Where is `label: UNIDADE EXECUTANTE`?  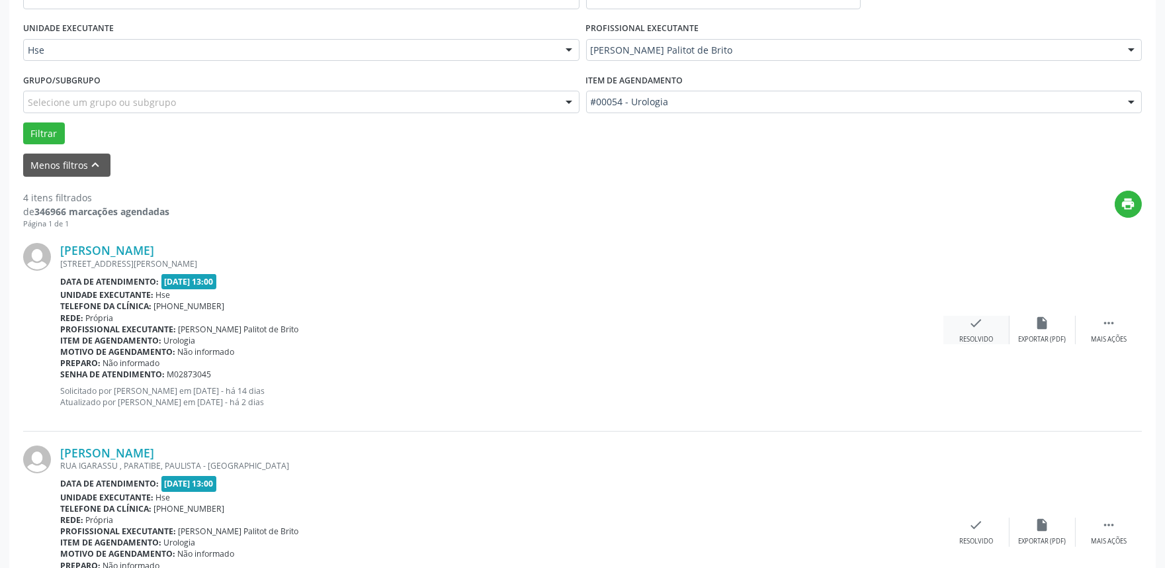
label: UNIDADE EXECUTANTE is located at coordinates (68, 28).